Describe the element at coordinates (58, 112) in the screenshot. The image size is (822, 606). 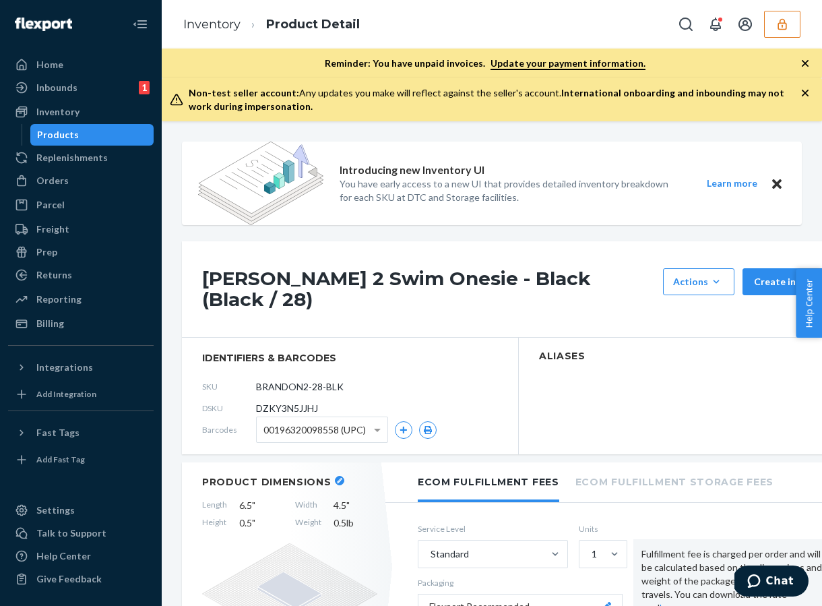
I see `div: Inventory` at that location.